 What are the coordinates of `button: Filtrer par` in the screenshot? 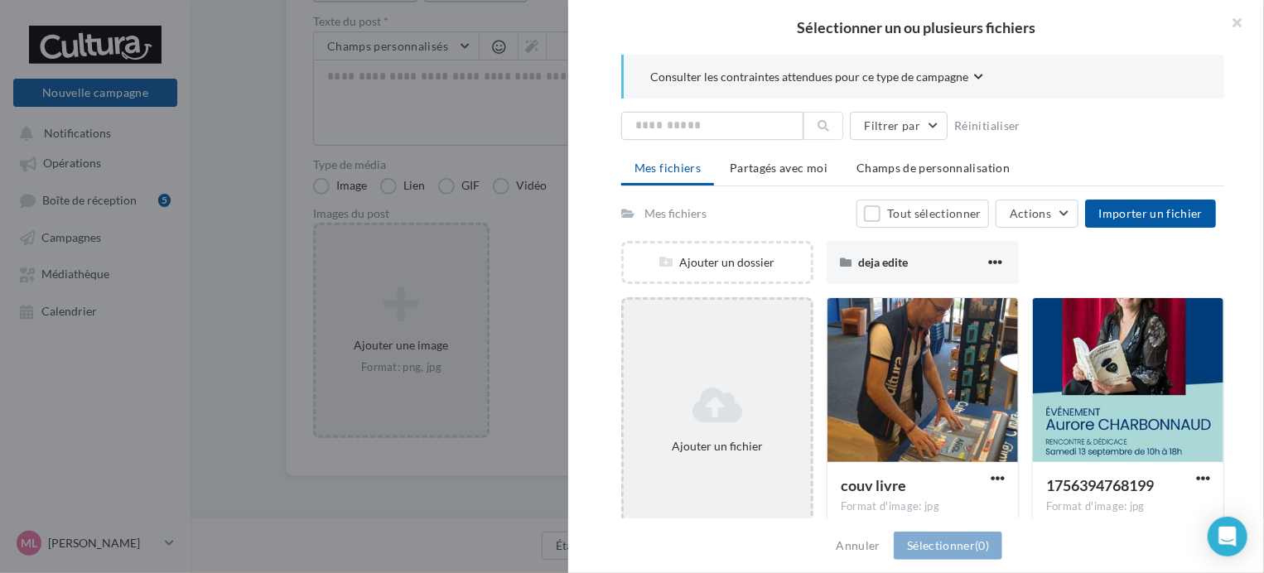 It's located at (899, 126).